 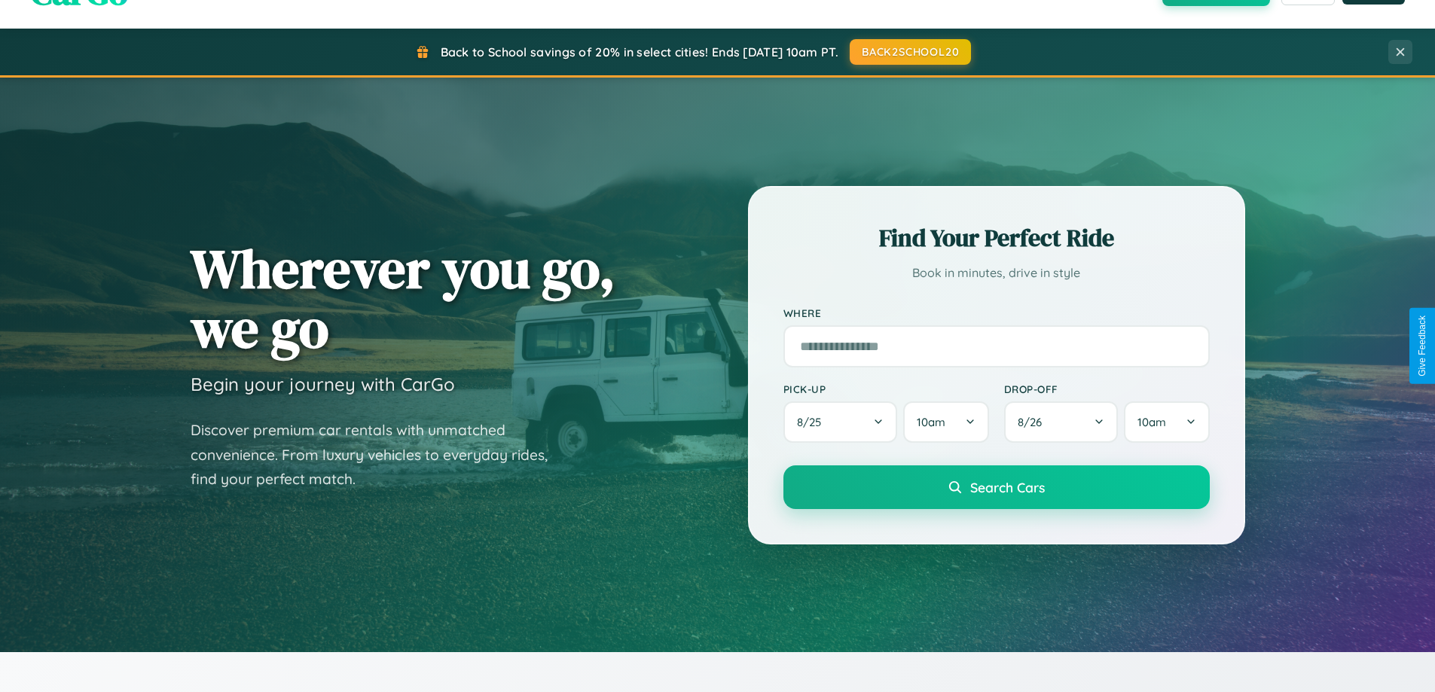 What do you see at coordinates (1007, 487) in the screenshot?
I see `span: Search Cars` at bounding box center [1007, 487].